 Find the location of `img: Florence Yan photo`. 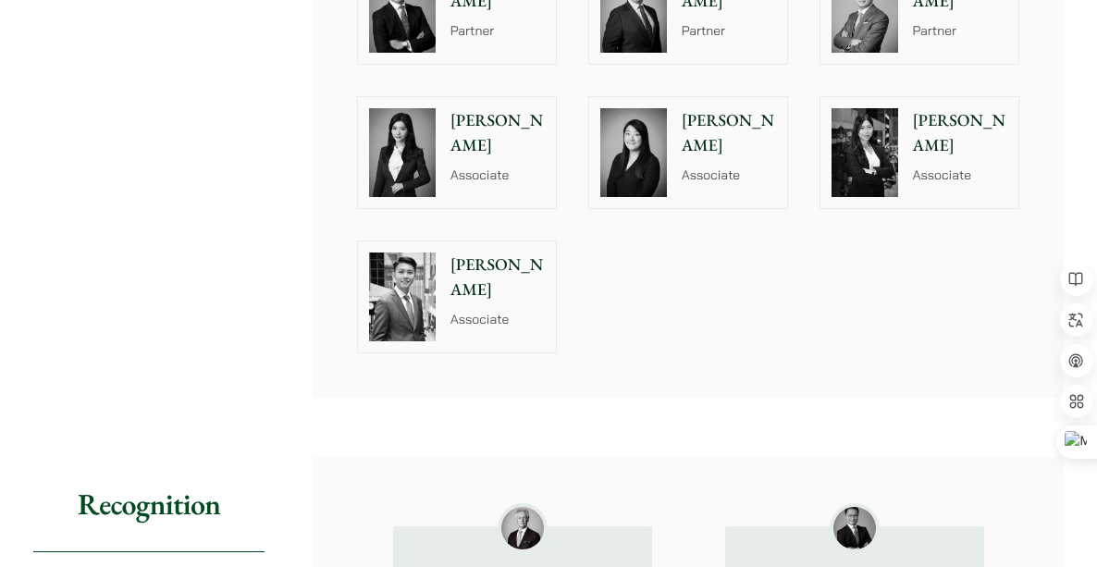

img: Florence Yan photo is located at coordinates (402, 153).